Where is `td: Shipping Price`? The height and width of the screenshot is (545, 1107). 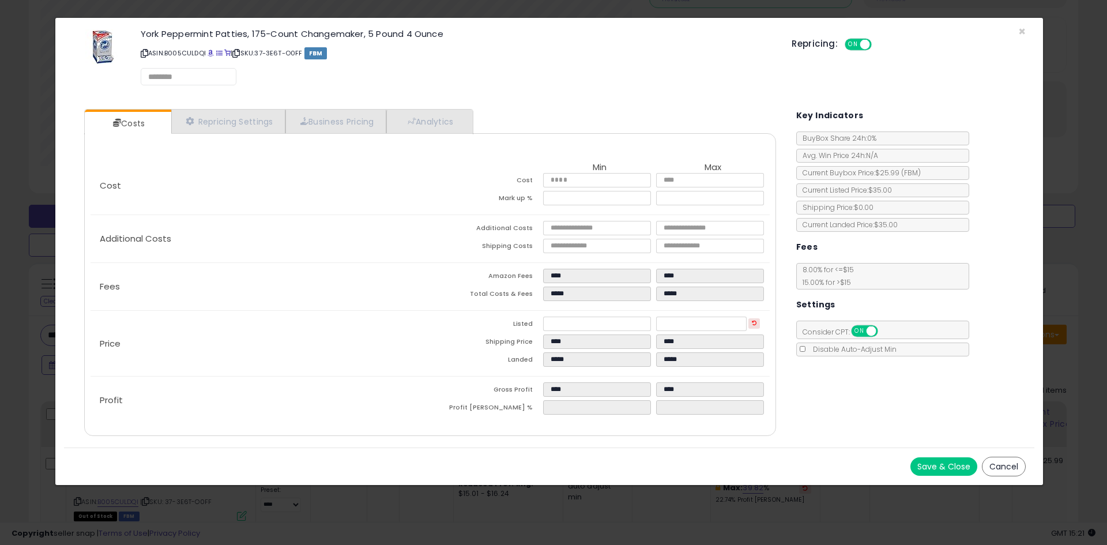 td: Shipping Price is located at coordinates (487, 343).